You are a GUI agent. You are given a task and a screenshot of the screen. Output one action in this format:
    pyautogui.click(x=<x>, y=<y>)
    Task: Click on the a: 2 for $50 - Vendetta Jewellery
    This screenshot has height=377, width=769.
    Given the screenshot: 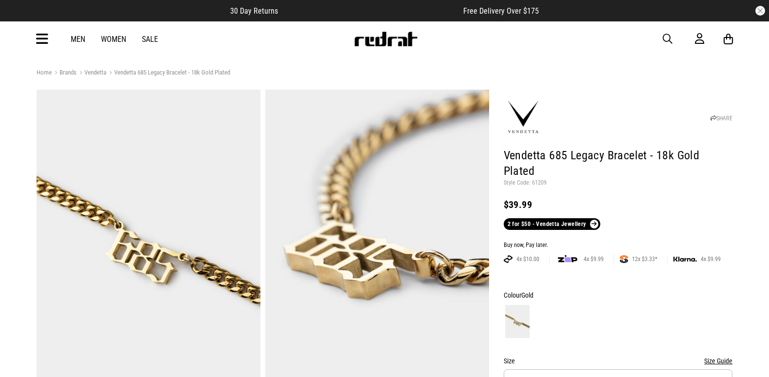 What is the action you would take?
    pyautogui.click(x=552, y=224)
    